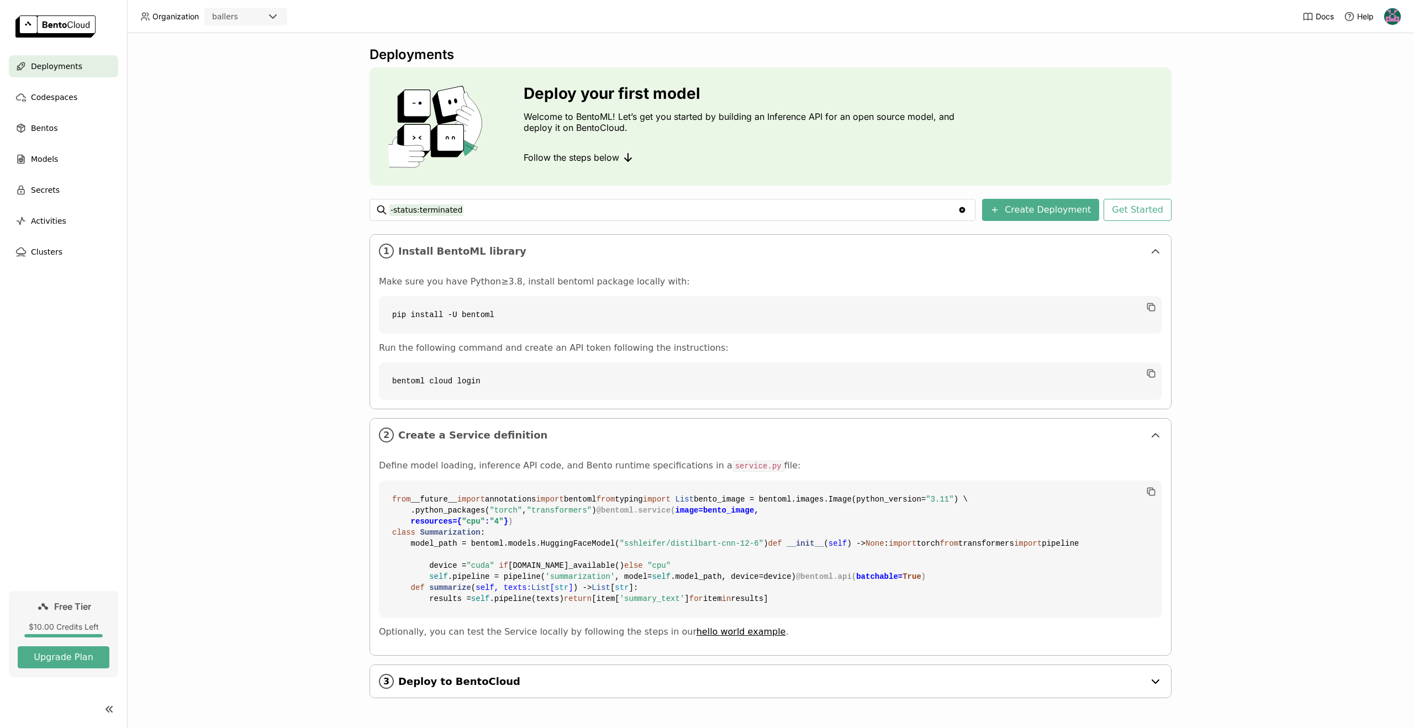 This screenshot has width=1414, height=728. I want to click on div: Deployments, so click(771, 55).